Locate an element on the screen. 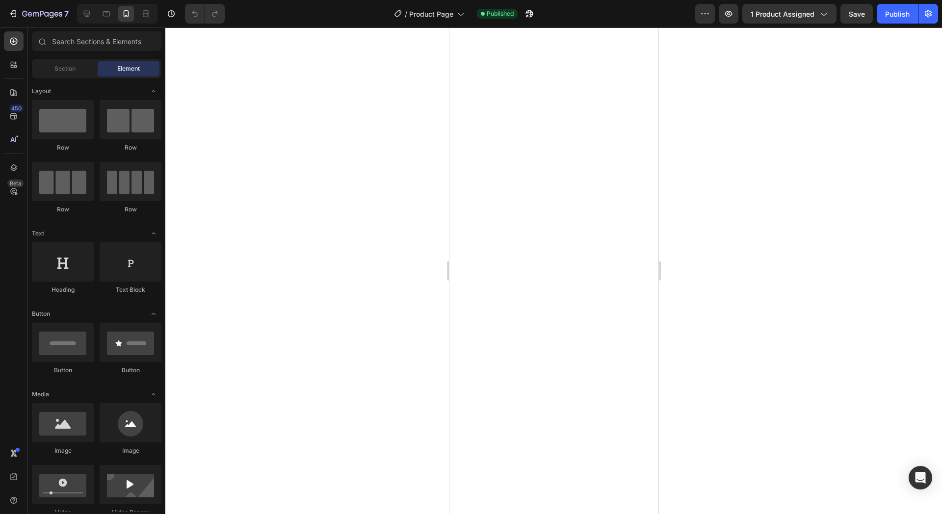 This screenshot has width=942, height=514. span: Published is located at coordinates (500, 14).